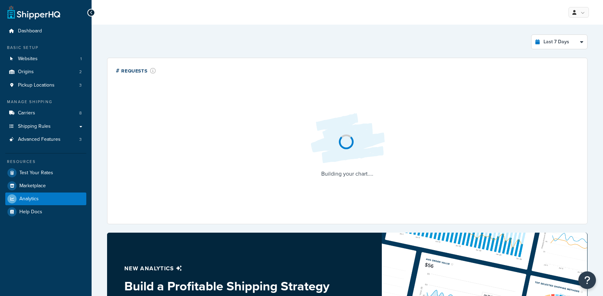 Image resolution: width=603 pixels, height=296 pixels. What do you see at coordinates (30, 31) in the screenshot?
I see `span: Dashboard` at bounding box center [30, 31].